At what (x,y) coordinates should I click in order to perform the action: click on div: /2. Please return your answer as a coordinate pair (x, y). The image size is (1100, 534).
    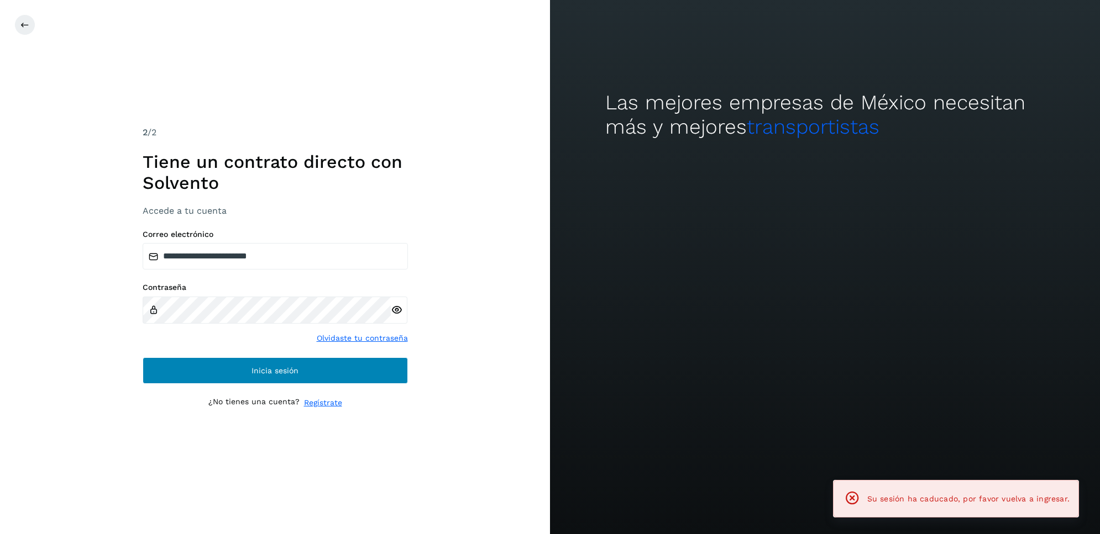
    Looking at the image, I should click on (275, 133).